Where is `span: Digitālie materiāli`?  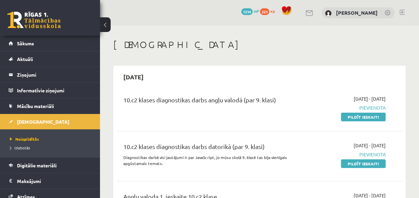 span: Digitālie materiāli is located at coordinates (37, 165).